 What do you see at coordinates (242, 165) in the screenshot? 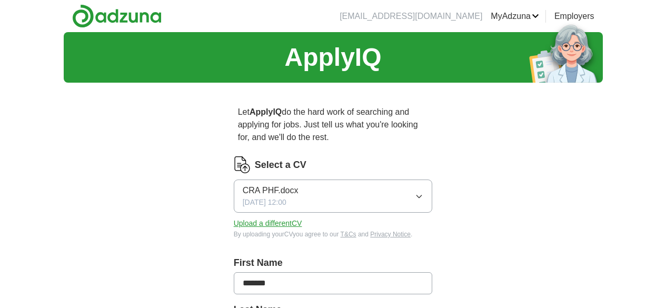
I see `img: CV Icon` at bounding box center [242, 165].